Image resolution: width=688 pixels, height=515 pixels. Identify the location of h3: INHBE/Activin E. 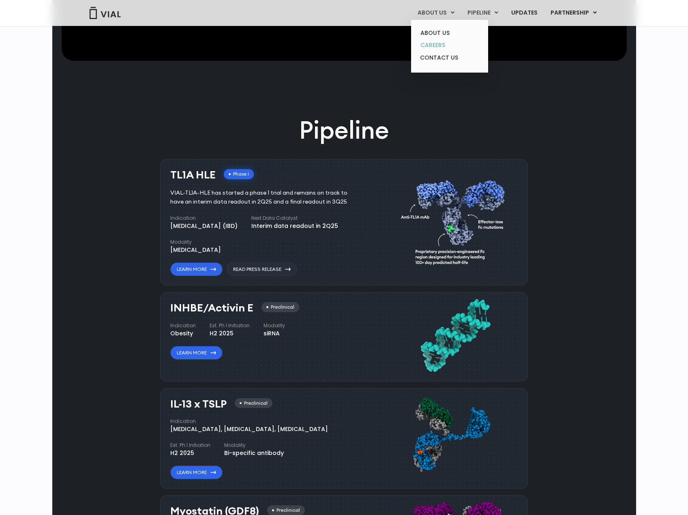
(212, 308).